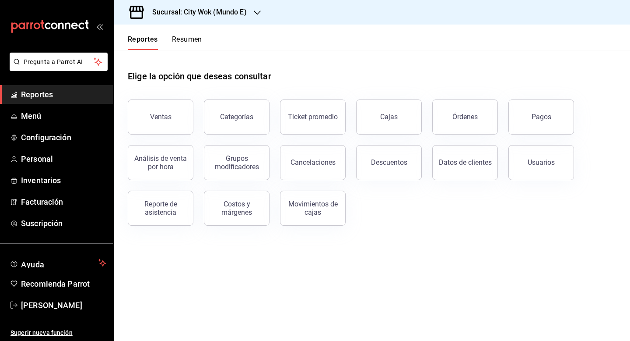 This screenshot has width=630, height=341. Describe the element at coordinates (313, 162) in the screenshot. I see `div: Cancelaciones` at that location.